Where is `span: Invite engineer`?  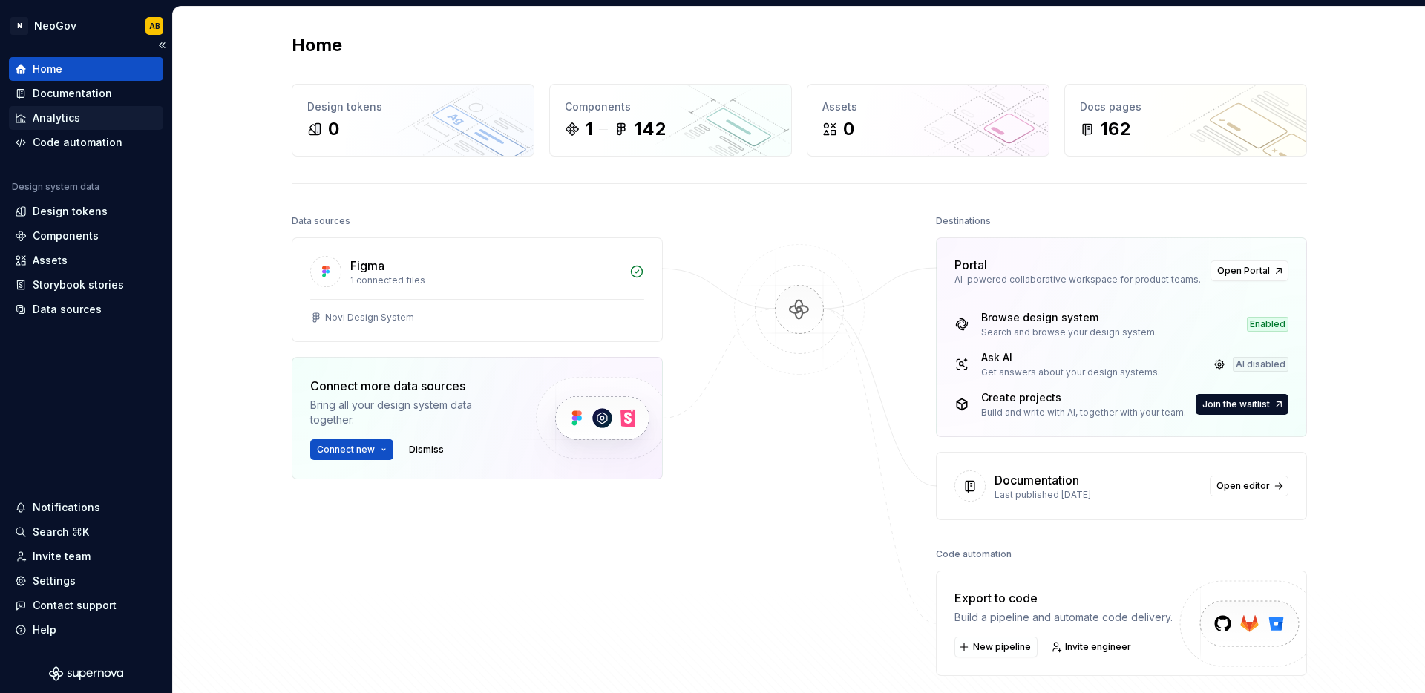 span: Invite engineer is located at coordinates (1097, 647).